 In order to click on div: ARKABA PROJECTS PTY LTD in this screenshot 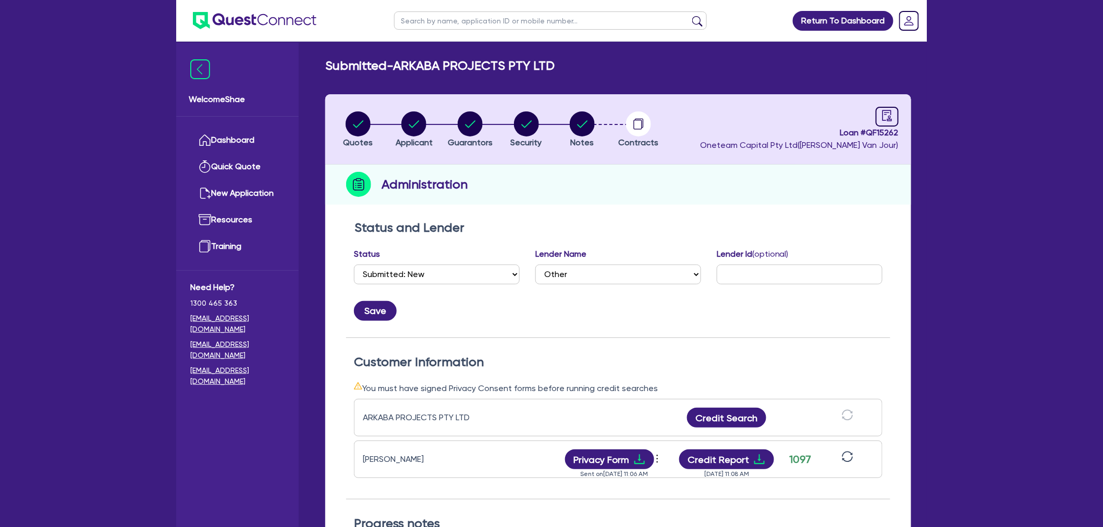, I will do `click(428, 418)`.